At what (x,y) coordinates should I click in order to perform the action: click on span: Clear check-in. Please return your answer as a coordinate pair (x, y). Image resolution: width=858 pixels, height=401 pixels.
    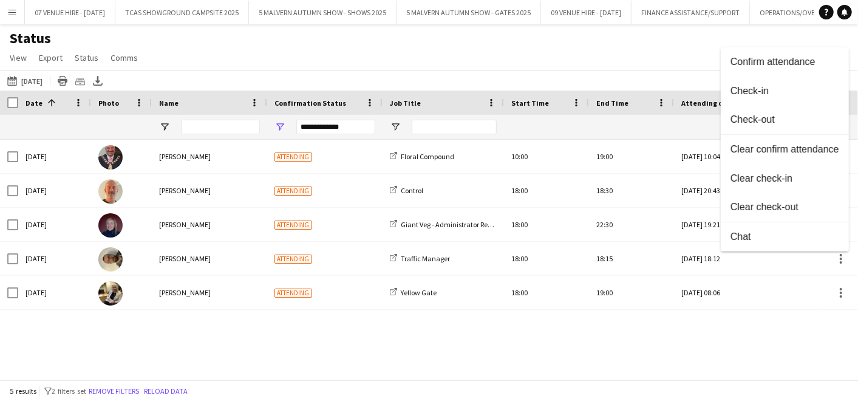
    Looking at the image, I should click on (784, 178).